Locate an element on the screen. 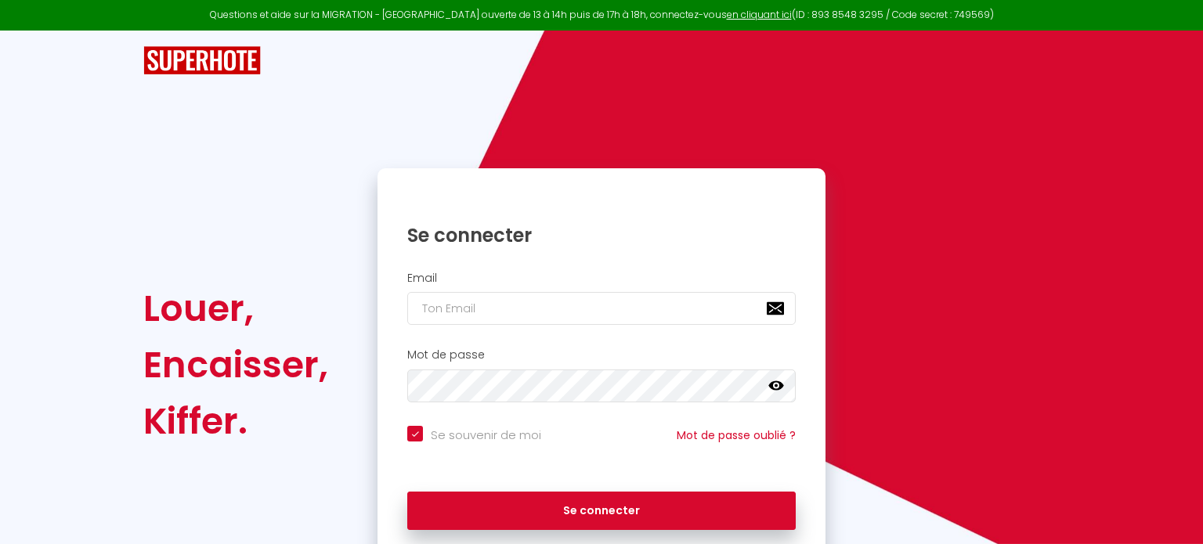  img: SuperHote logo is located at coordinates (202, 60).